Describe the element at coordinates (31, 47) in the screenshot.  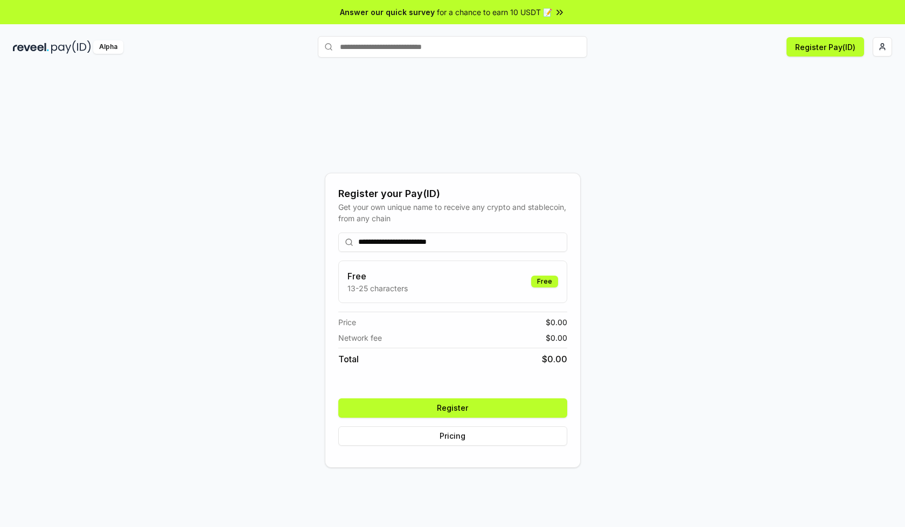
I see `img: reveel_dark` at that location.